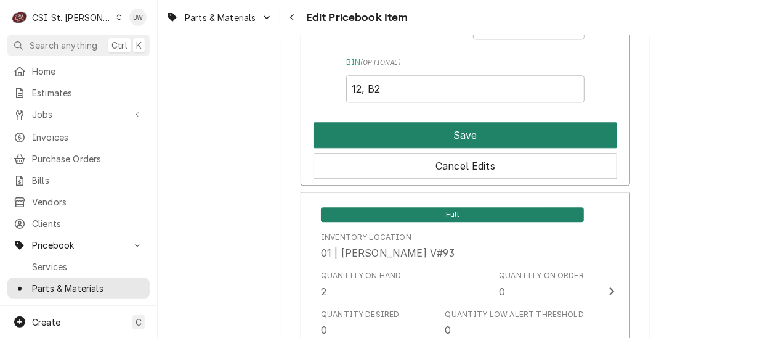 Image resolution: width=773 pixels, height=338 pixels. Describe the element at coordinates (355, 17) in the screenshot. I see `span: Edit Pricebook Item` at that location.